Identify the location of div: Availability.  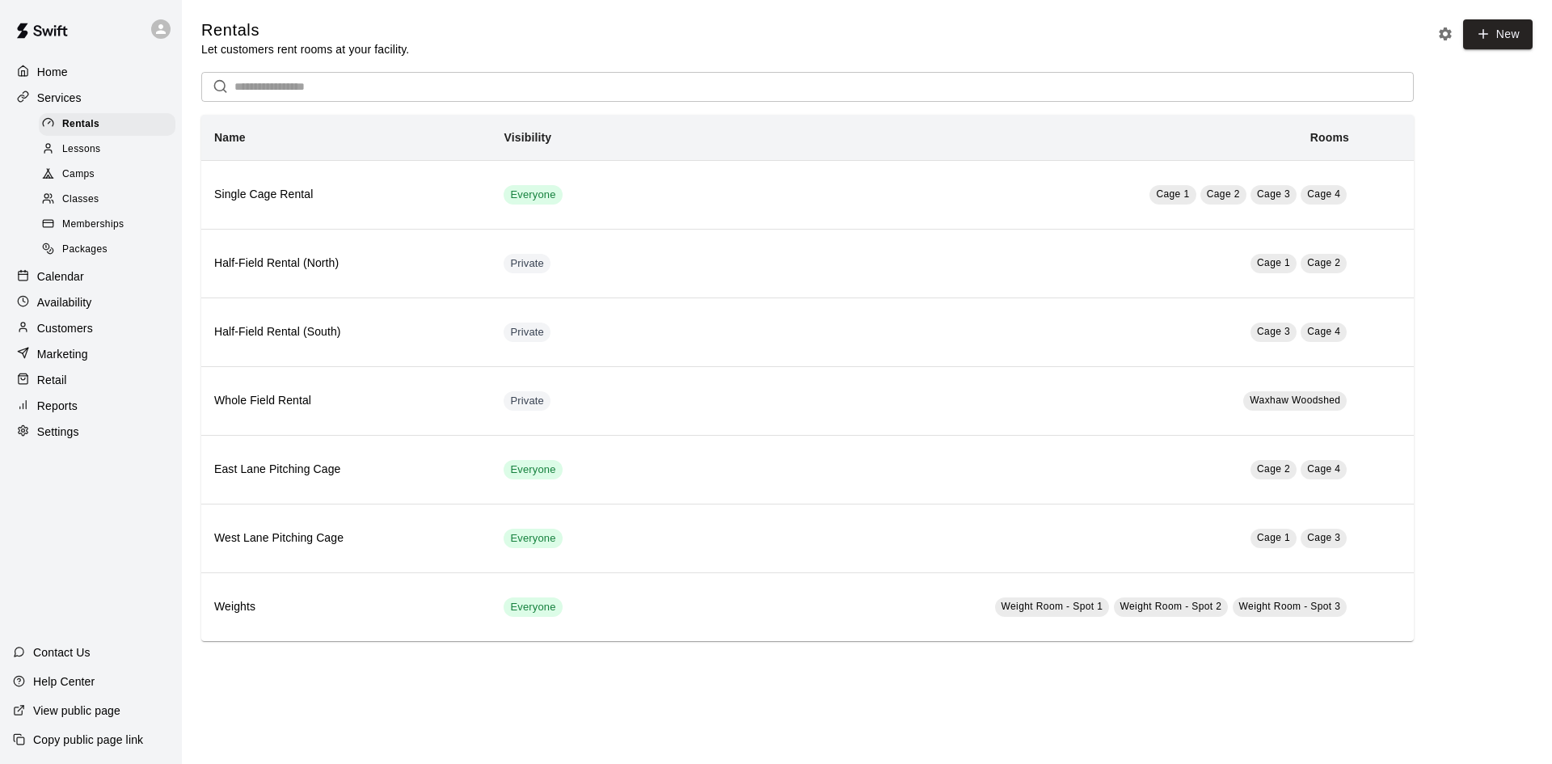
(91, 302).